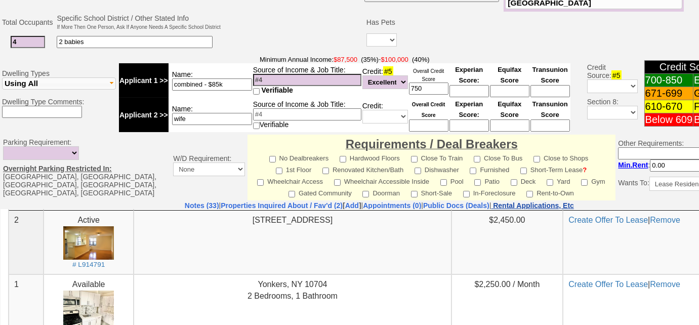  I want to click on input: Patio, so click(478, 182).